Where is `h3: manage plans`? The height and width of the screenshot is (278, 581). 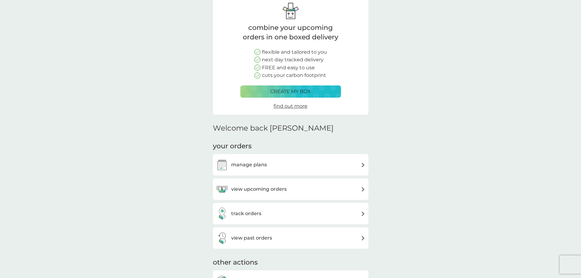 h3: manage plans is located at coordinates (249, 165).